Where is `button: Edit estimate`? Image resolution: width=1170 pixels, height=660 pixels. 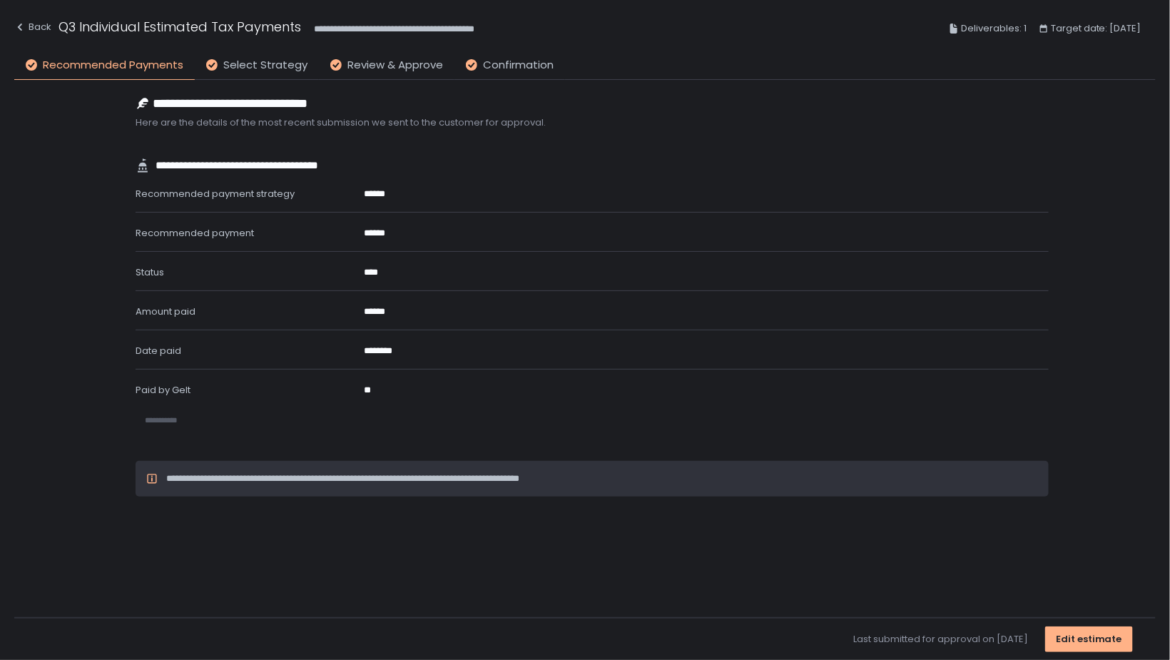 button: Edit estimate is located at coordinates (1089, 639).